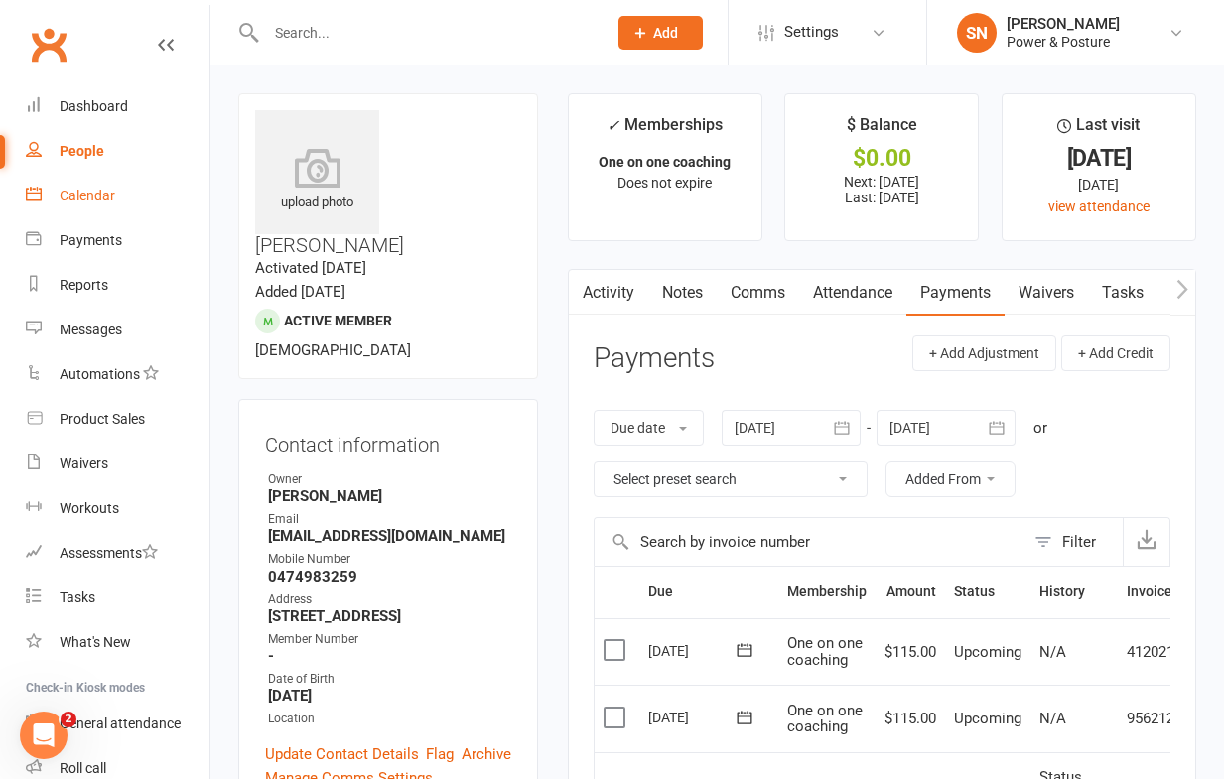  What do you see at coordinates (389, 600) in the screenshot?
I see `div: Address` at bounding box center [389, 600].